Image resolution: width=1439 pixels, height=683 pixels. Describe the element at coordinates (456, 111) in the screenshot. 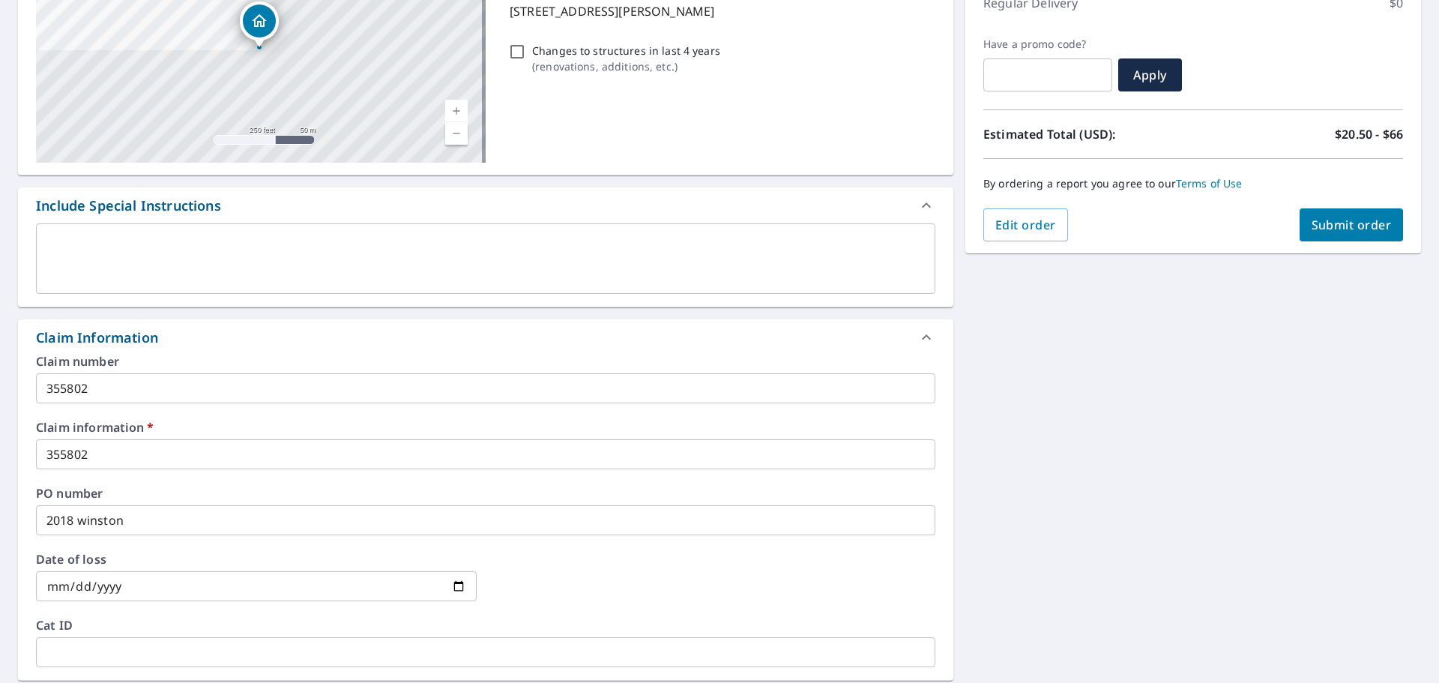

I see `a: Current Level 17, Zoom In` at that location.